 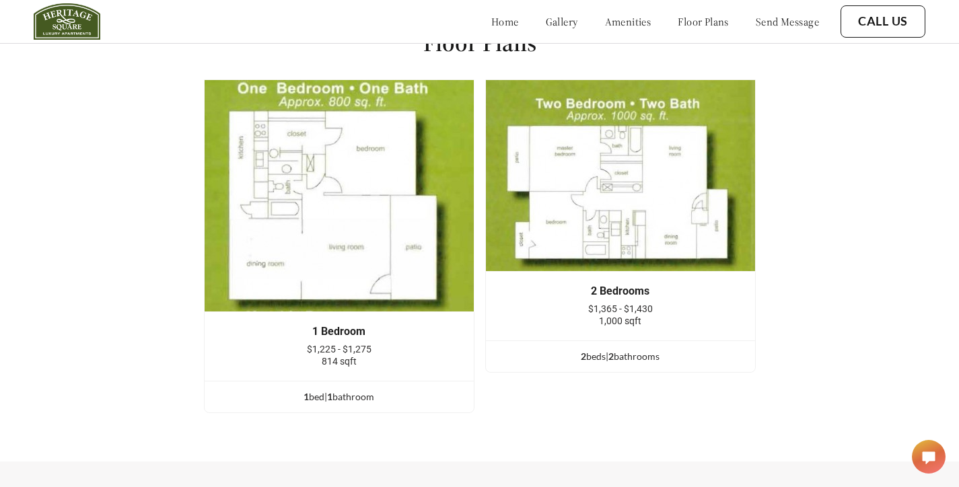 I want to click on button: Call Us, so click(x=883, y=22).